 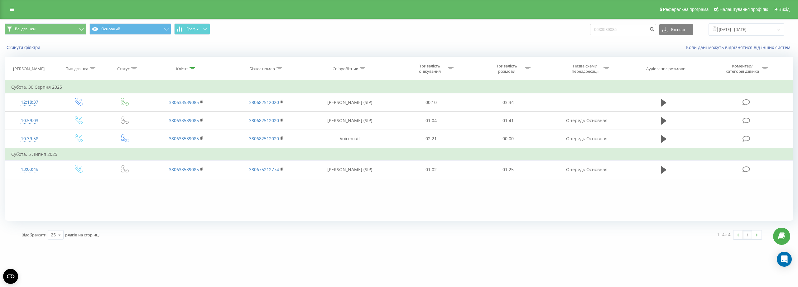 What do you see at coordinates (785, 259) in the screenshot?
I see `div: Open Intercom Messenger` at bounding box center [785, 259].